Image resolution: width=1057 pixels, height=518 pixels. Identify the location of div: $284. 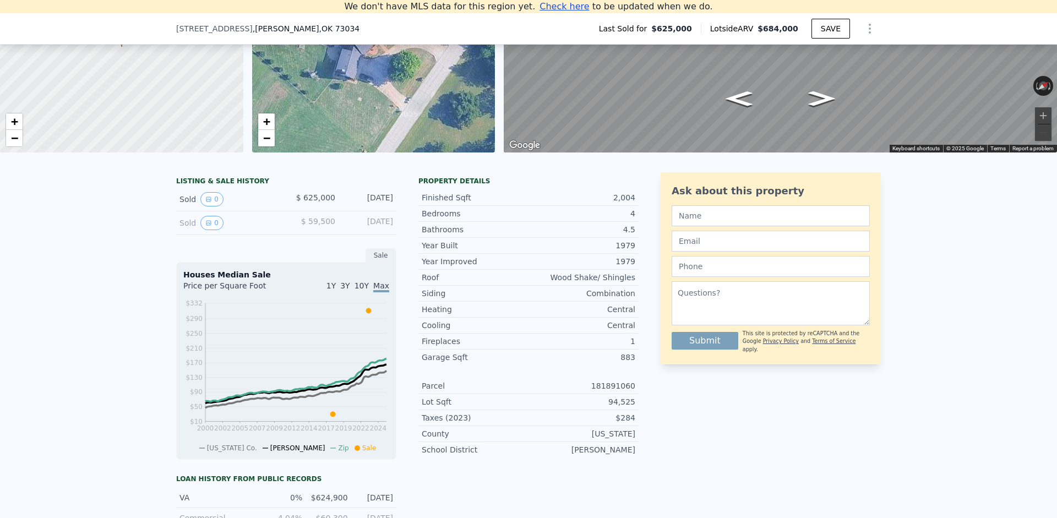
(582, 418).